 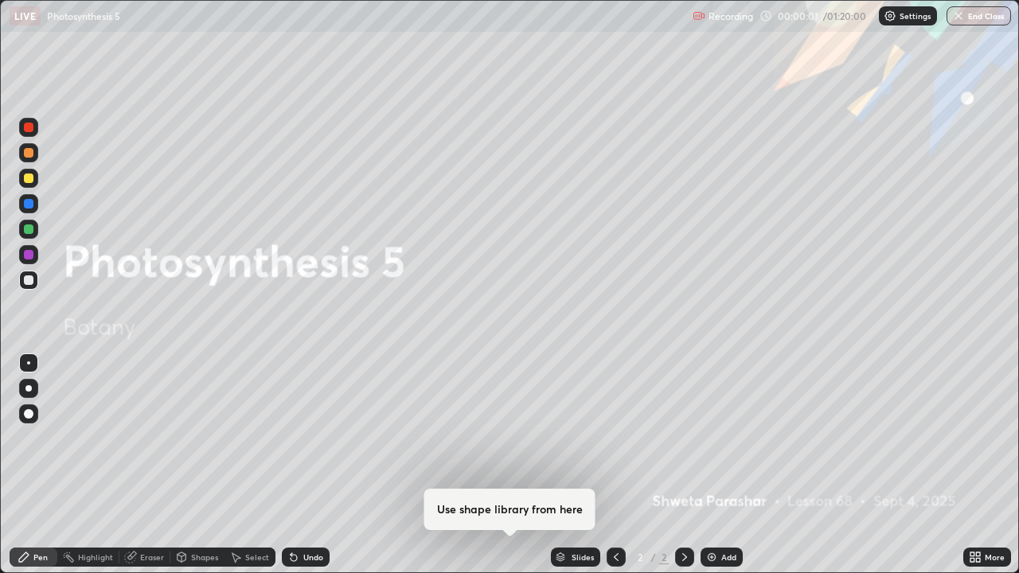 What do you see at coordinates (699, 16) in the screenshot?
I see `img: recording.375f2c34.svg` at bounding box center [699, 16].